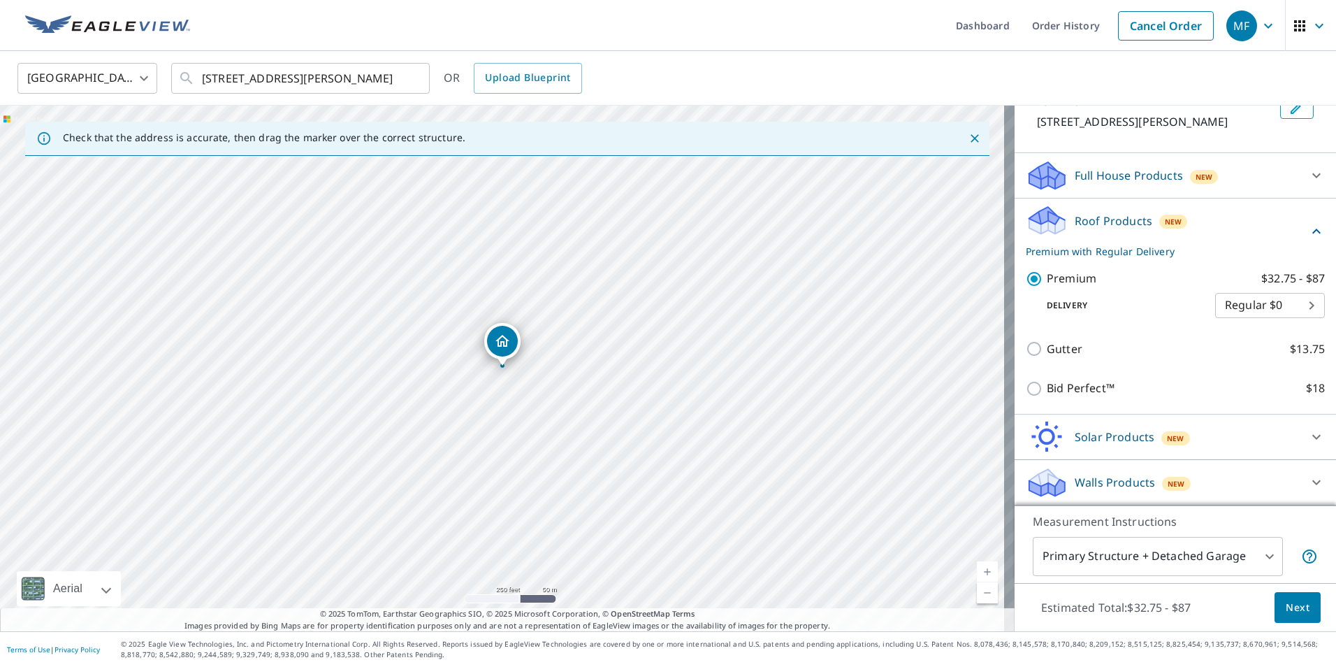 The image size is (1336, 667). I want to click on p: $13.75, so click(1308, 349).